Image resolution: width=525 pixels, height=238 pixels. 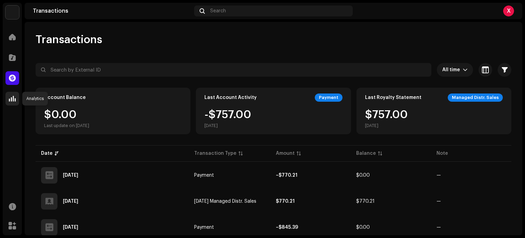 What do you see at coordinates (366, 153) in the screenshot?
I see `div: Balance` at bounding box center [366, 153].